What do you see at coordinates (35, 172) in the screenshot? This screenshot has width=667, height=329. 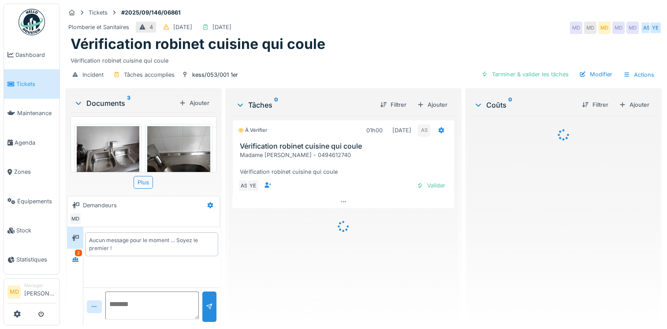 I see `span: Zones` at bounding box center [35, 172].